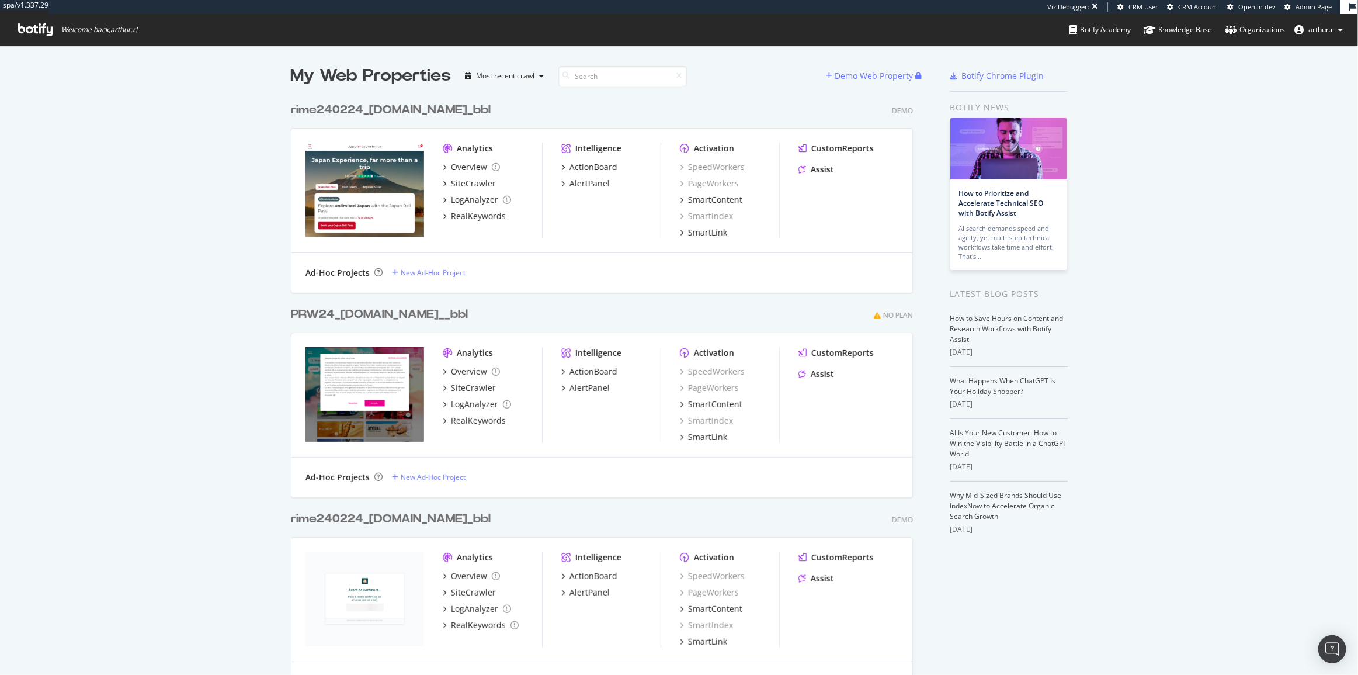 This screenshot has width=1358, height=675. Describe the element at coordinates (1068, 7) in the screenshot. I see `div: Viz Debugger:` at that location.